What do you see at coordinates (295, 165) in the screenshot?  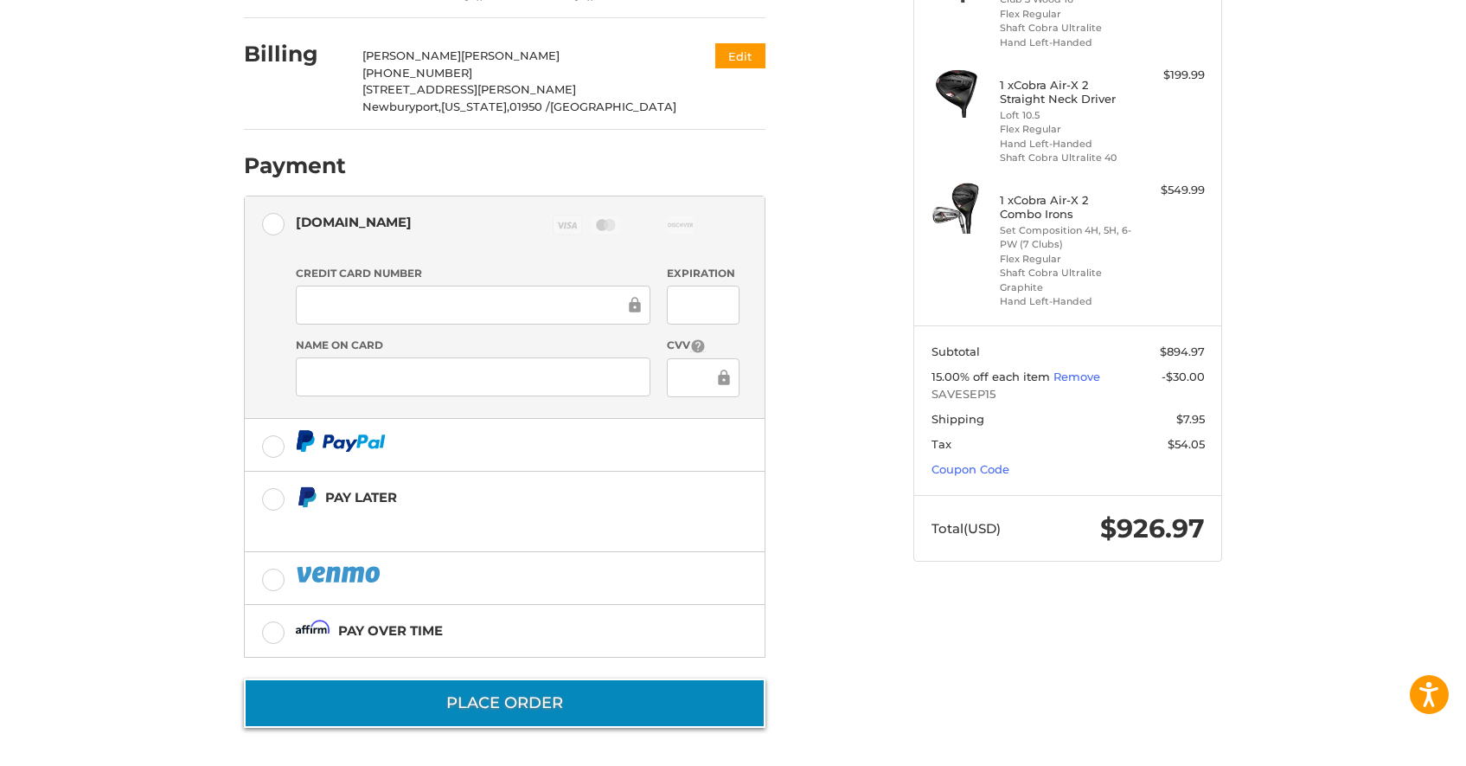 I see `h2: Payment` at bounding box center [295, 165].